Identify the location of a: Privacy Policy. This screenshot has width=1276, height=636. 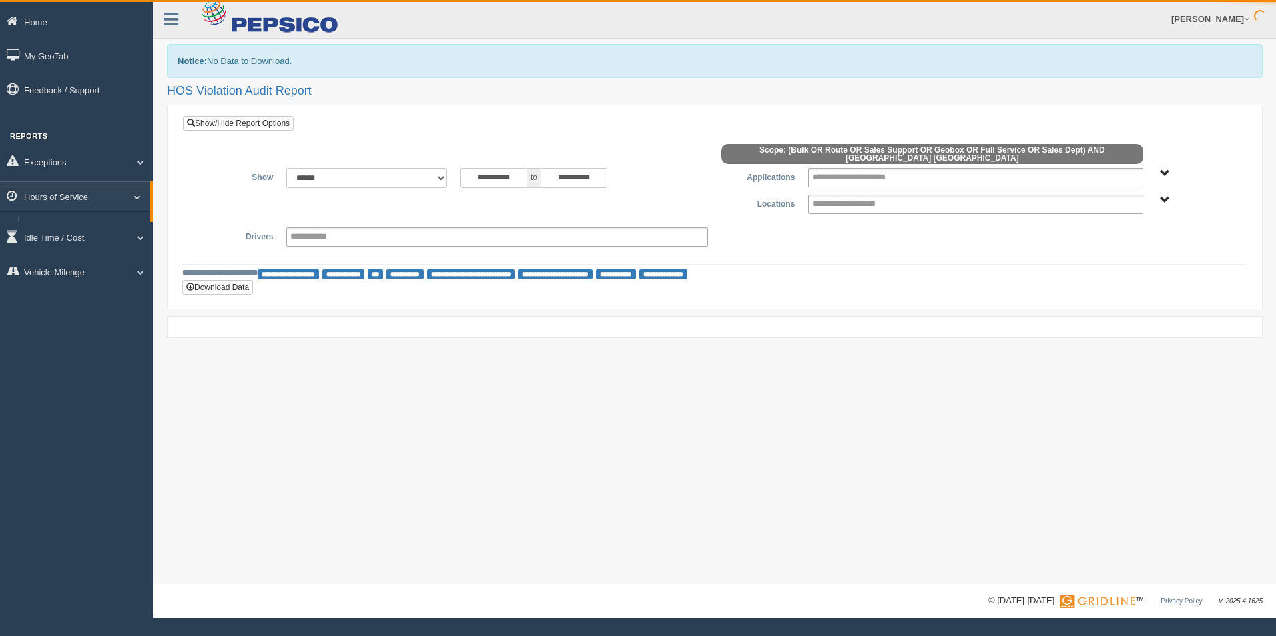
(1181, 601).